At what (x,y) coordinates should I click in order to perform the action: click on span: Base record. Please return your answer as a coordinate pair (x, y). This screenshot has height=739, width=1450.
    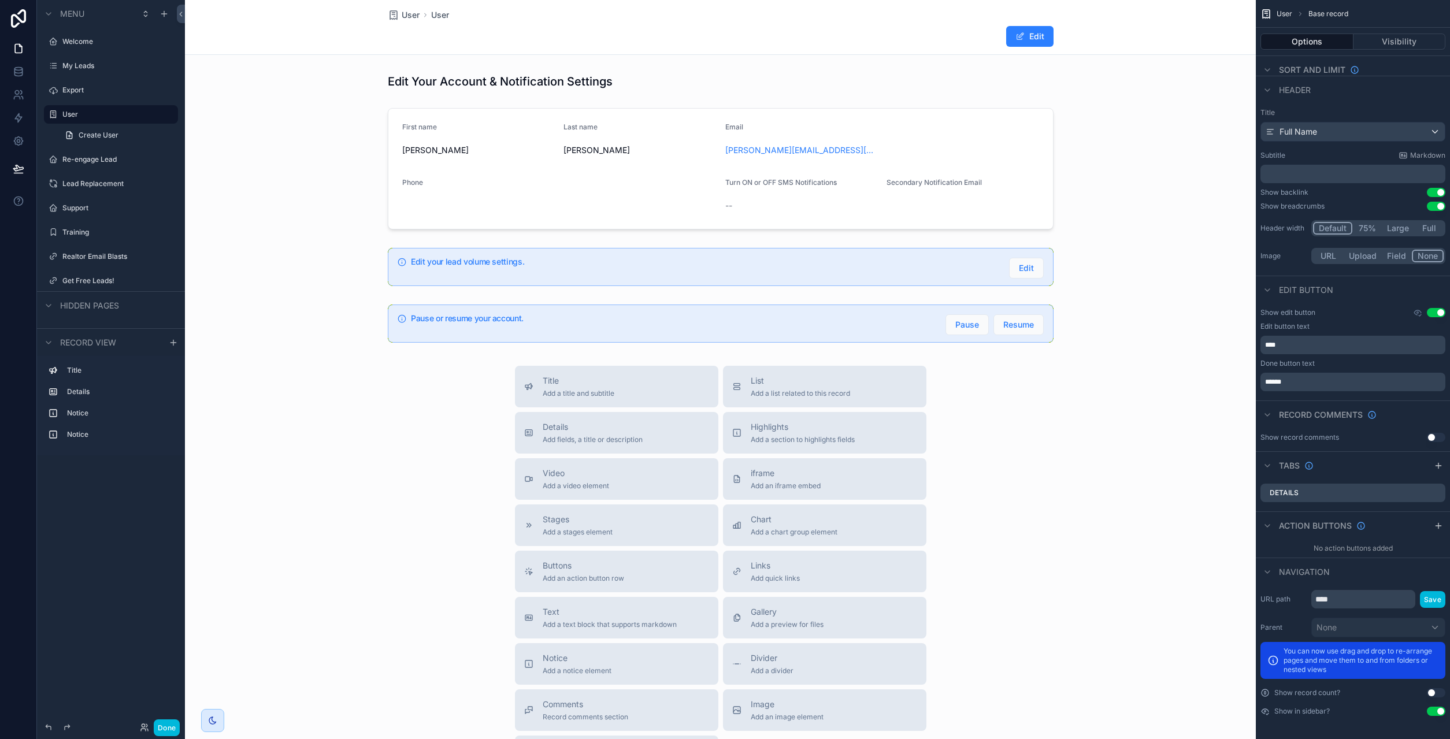
    Looking at the image, I should click on (1328, 14).